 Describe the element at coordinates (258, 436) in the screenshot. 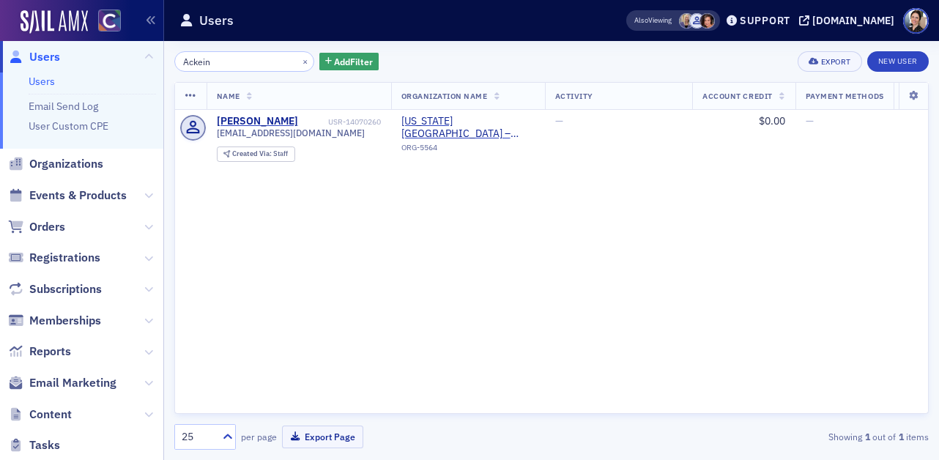

I see `label: per page` at that location.